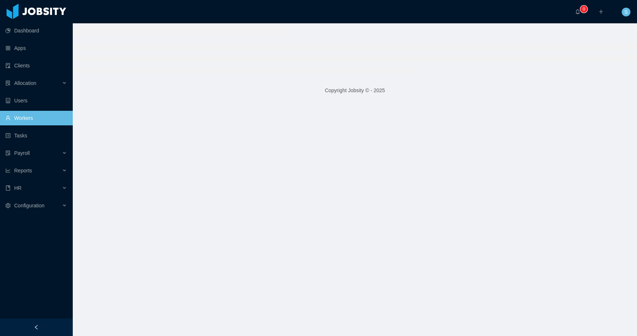  I want to click on i: icon: book, so click(8, 188).